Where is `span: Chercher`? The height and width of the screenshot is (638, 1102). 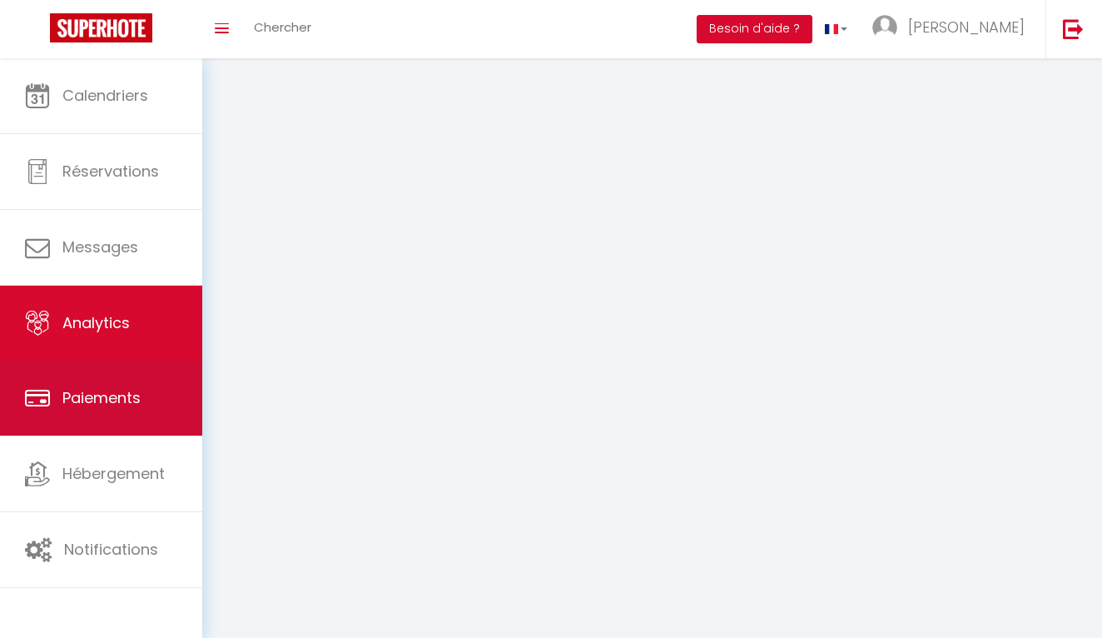 span: Chercher is located at coordinates (282, 27).